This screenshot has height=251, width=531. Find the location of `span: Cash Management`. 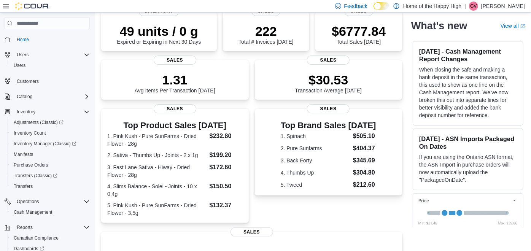

span: Cash Management is located at coordinates (33, 212).